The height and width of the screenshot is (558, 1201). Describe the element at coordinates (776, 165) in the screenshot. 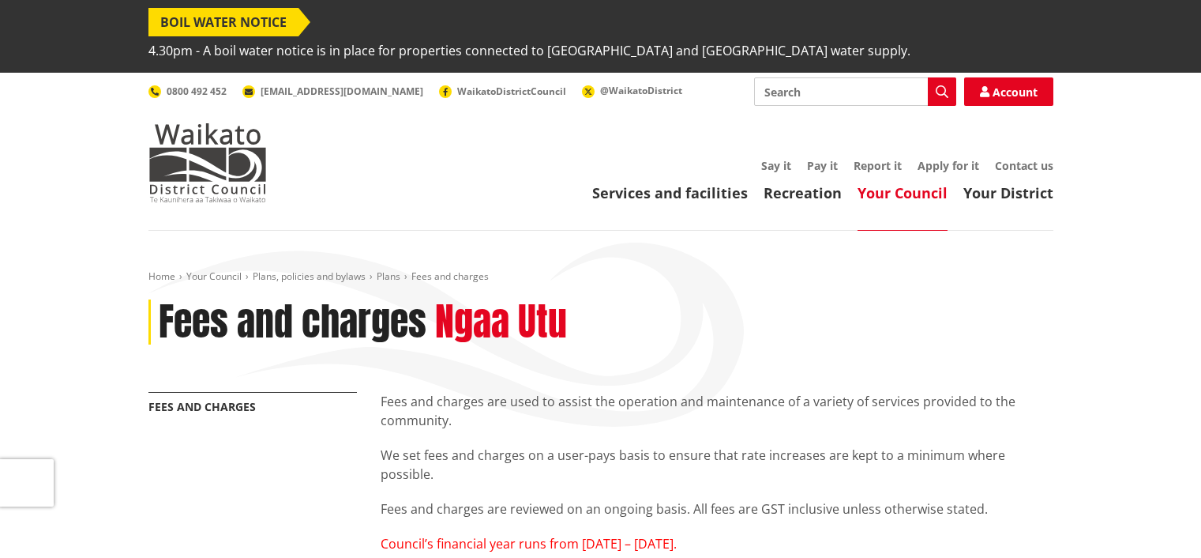

I see `a: Say it` at that location.